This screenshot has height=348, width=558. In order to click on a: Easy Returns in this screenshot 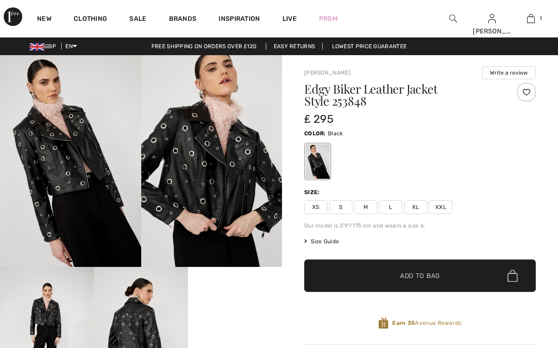, I will do `click(294, 46)`.